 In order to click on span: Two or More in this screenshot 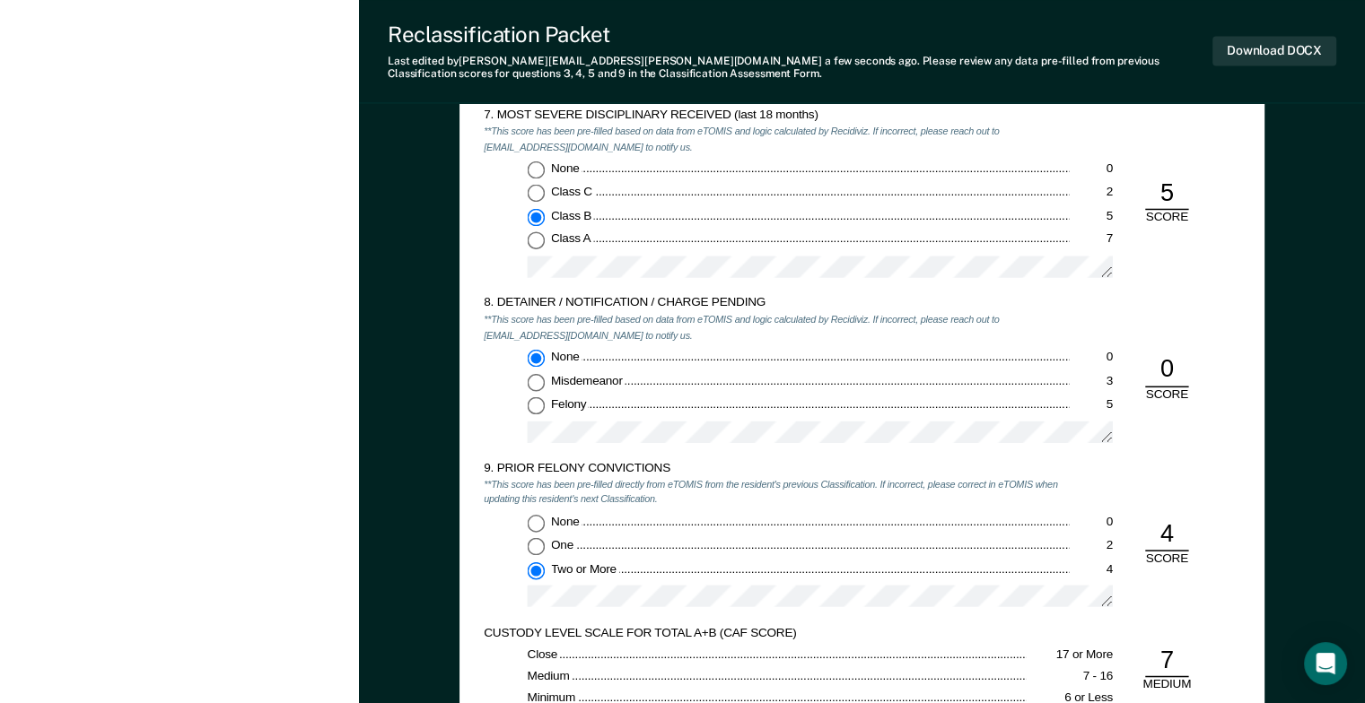, I will do `click(585, 567)`.